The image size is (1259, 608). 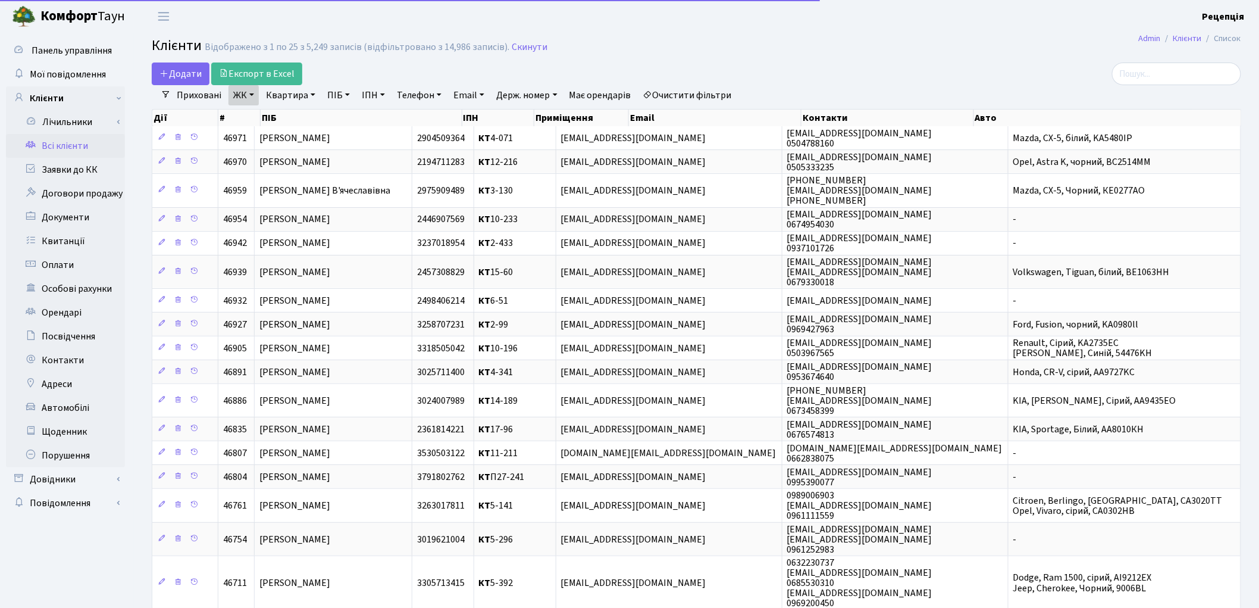 I want to click on span: 46804, so click(x=235, y=477).